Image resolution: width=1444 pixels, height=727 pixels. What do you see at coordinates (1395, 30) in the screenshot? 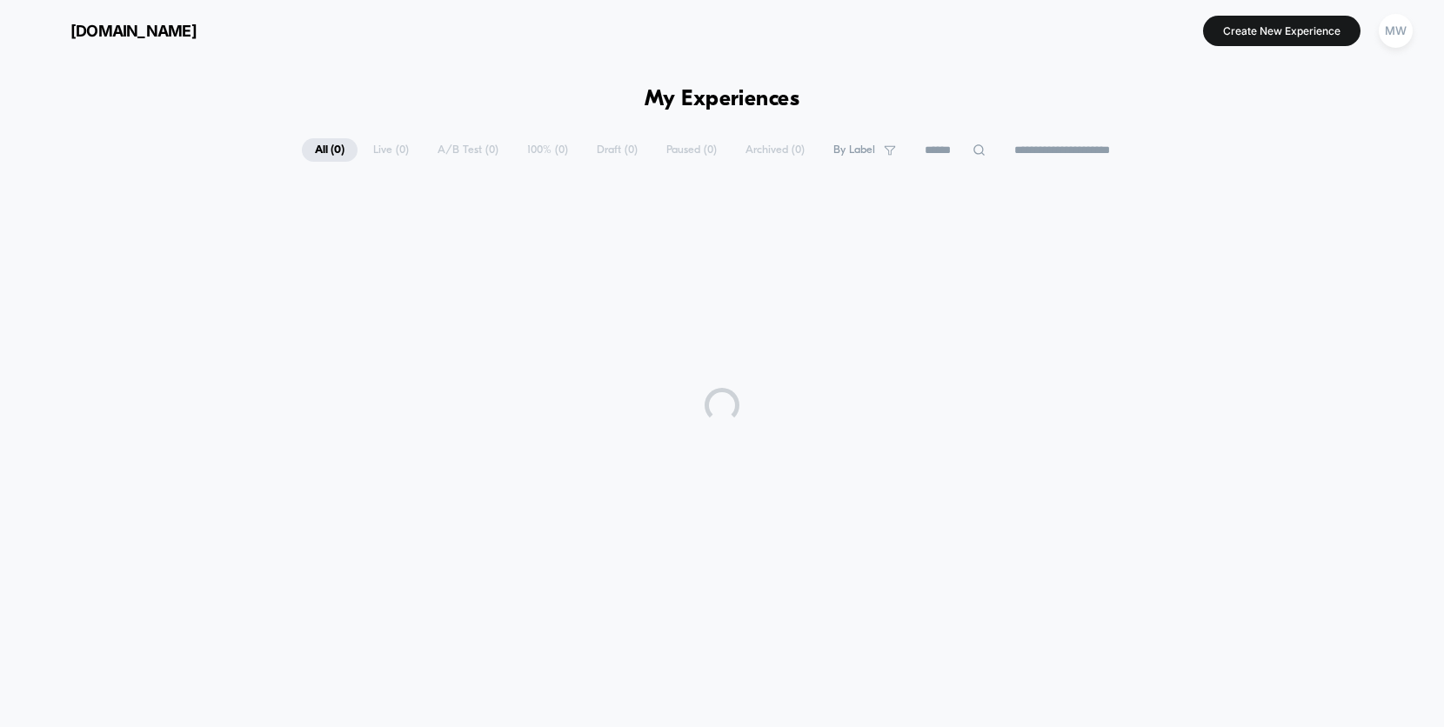
I see `button: MW` at bounding box center [1395, 30].